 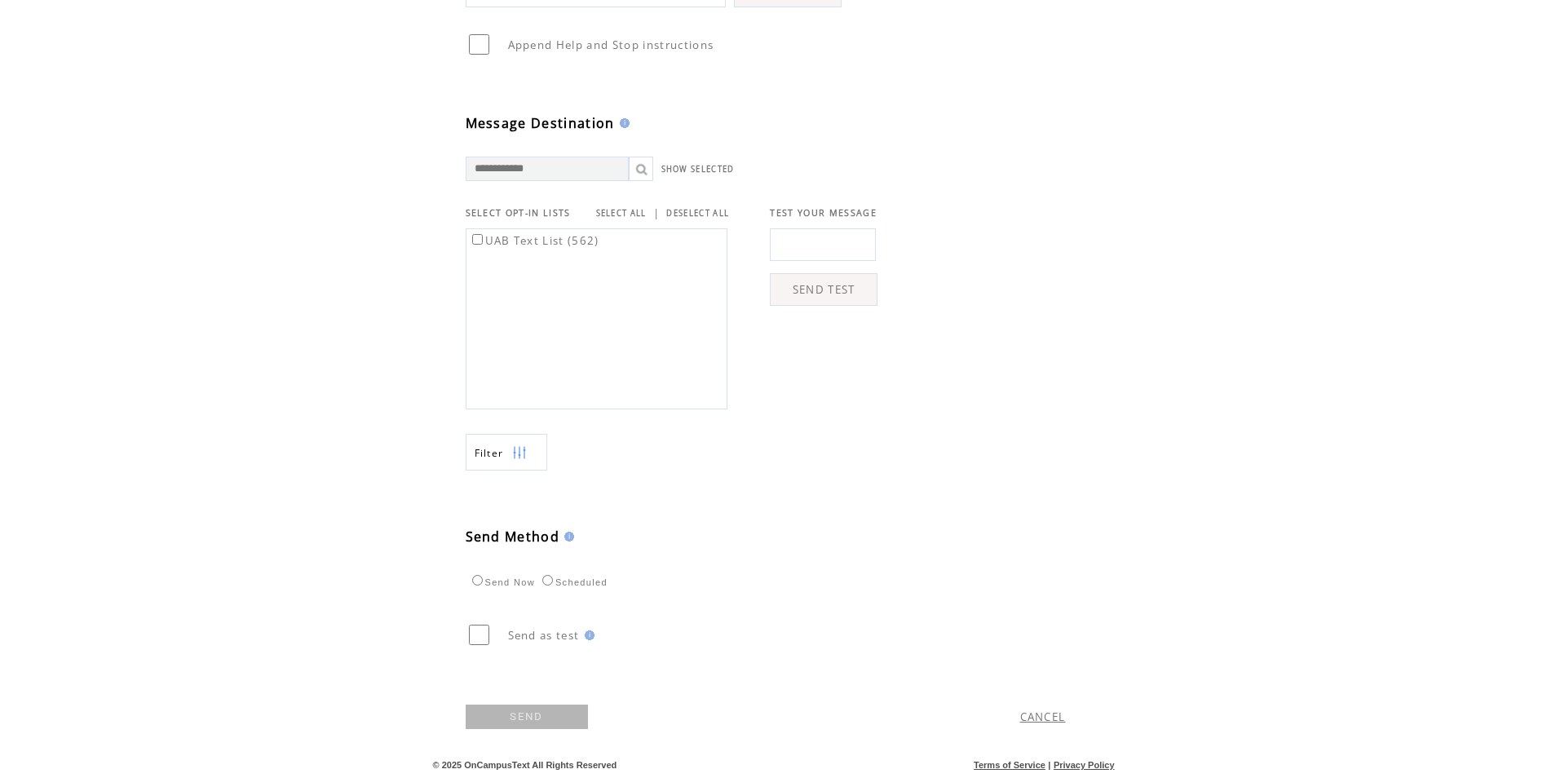 I want to click on input: Send Now, so click(x=477, y=580).